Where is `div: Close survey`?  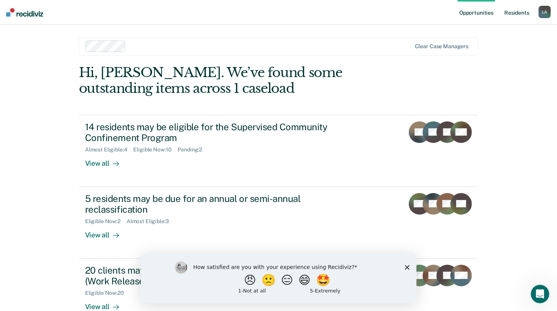
div: Close survey is located at coordinates (266, 14).